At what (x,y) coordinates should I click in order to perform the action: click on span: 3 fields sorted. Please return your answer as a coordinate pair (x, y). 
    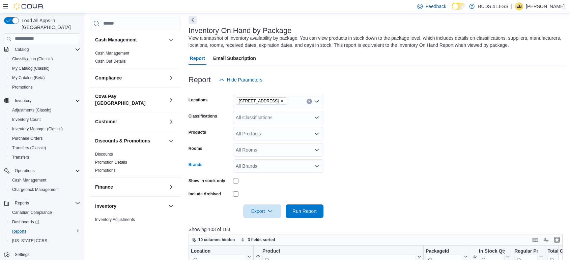
    Looking at the image, I should click on (261, 240).